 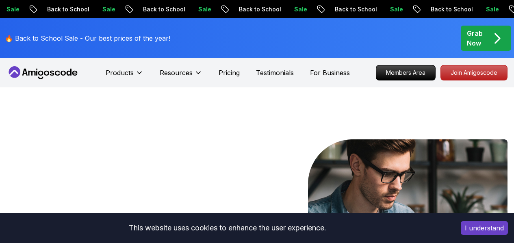 I want to click on p: Resources, so click(x=176, y=73).